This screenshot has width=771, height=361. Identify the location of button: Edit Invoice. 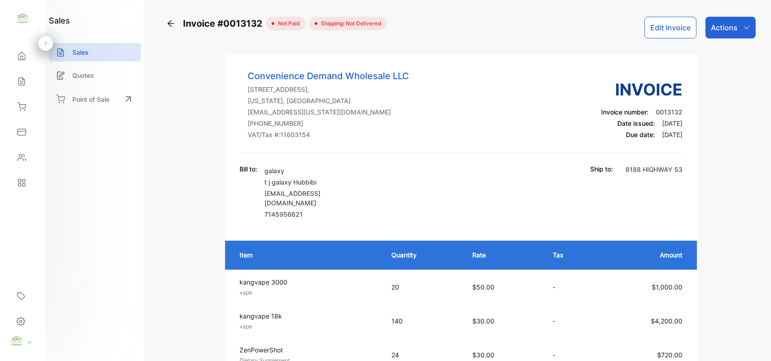
(670, 28).